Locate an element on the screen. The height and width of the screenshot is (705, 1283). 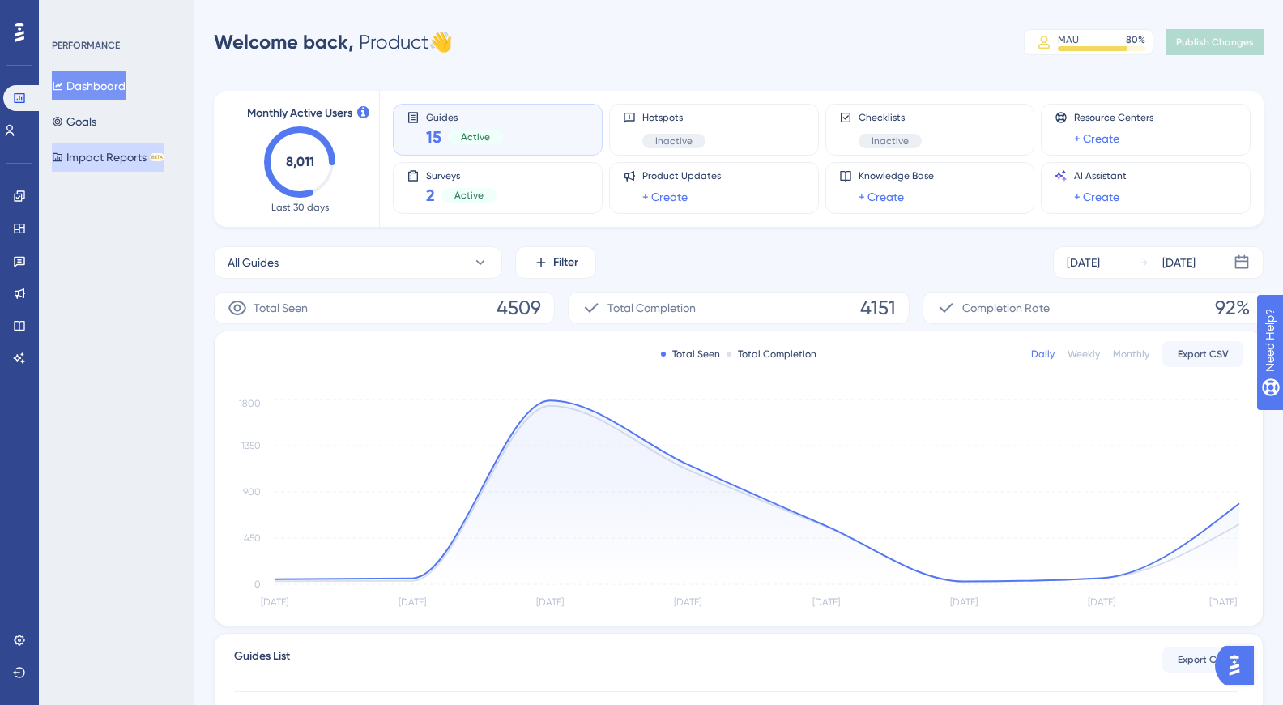
tspan: 0 is located at coordinates (258, 584).